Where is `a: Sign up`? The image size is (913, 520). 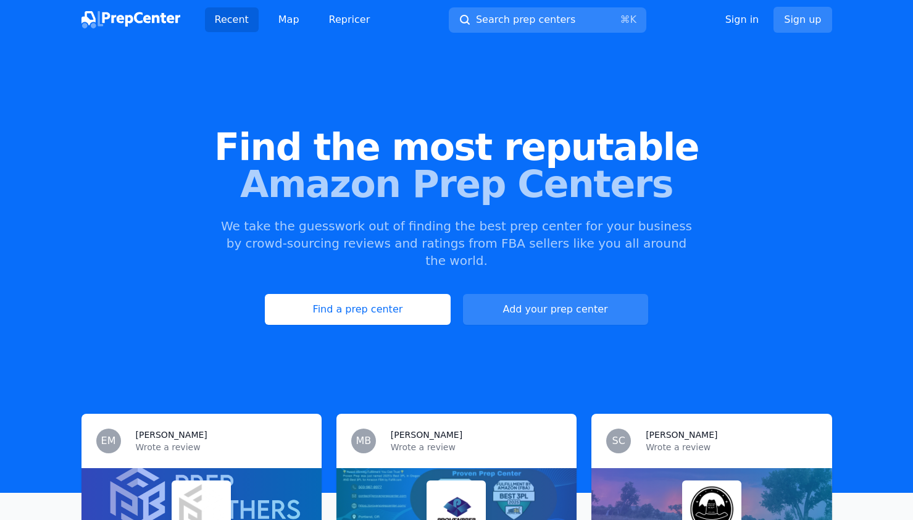
a: Sign up is located at coordinates (803, 20).